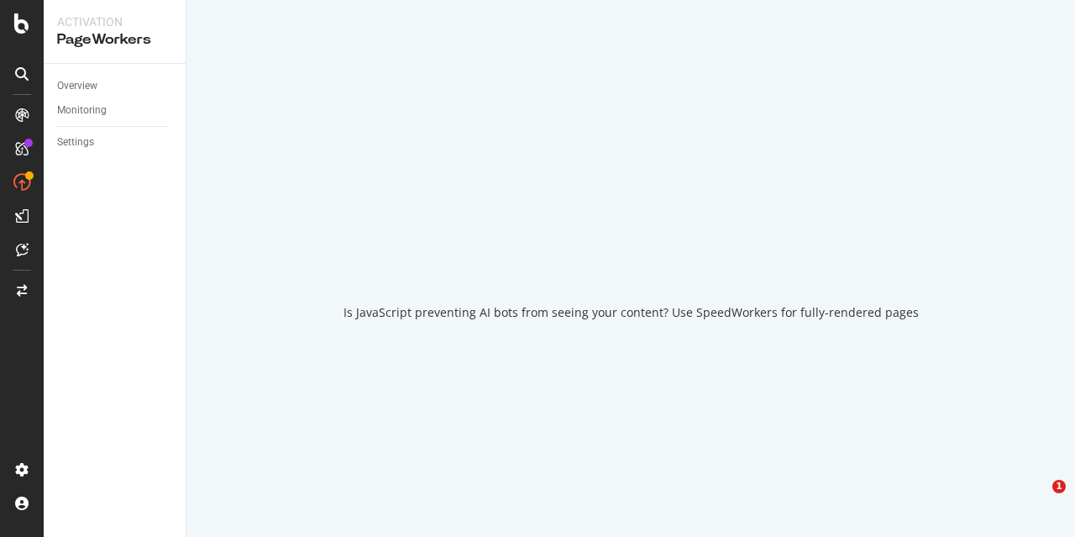  Describe the element at coordinates (631, 312) in the screenshot. I see `div: Is JavaScript preventing AI bots from seeing your content? Use SpeedWorkers for fully-rendered pages` at that location.